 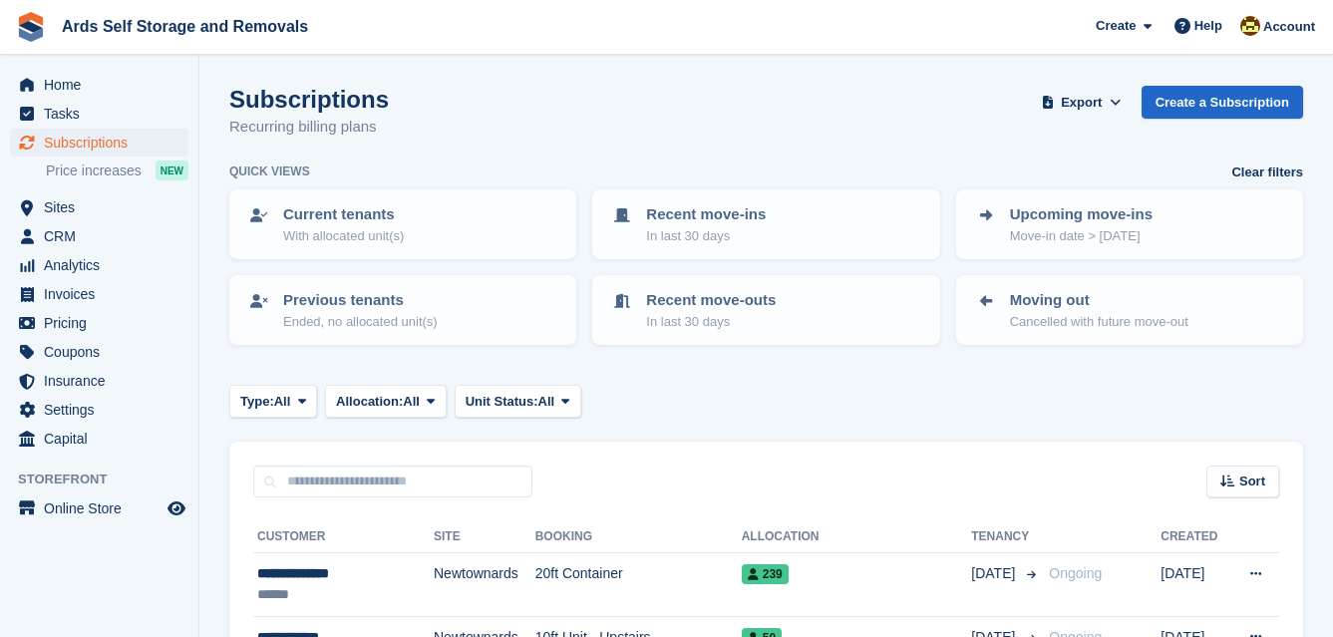 What do you see at coordinates (1099, 322) in the screenshot?
I see `p: Cancelled with future move-out` at bounding box center [1099, 322].